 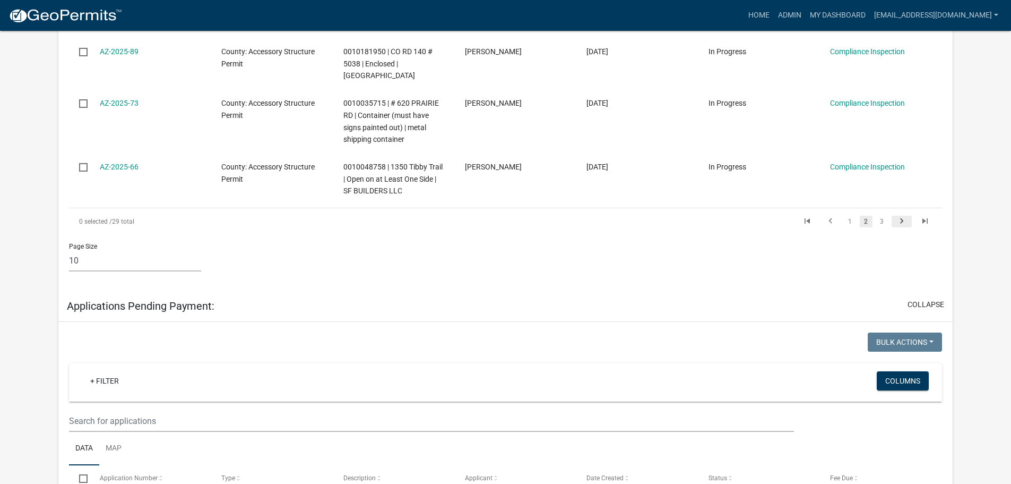 I want to click on li: page 2, so click(x=866, y=221).